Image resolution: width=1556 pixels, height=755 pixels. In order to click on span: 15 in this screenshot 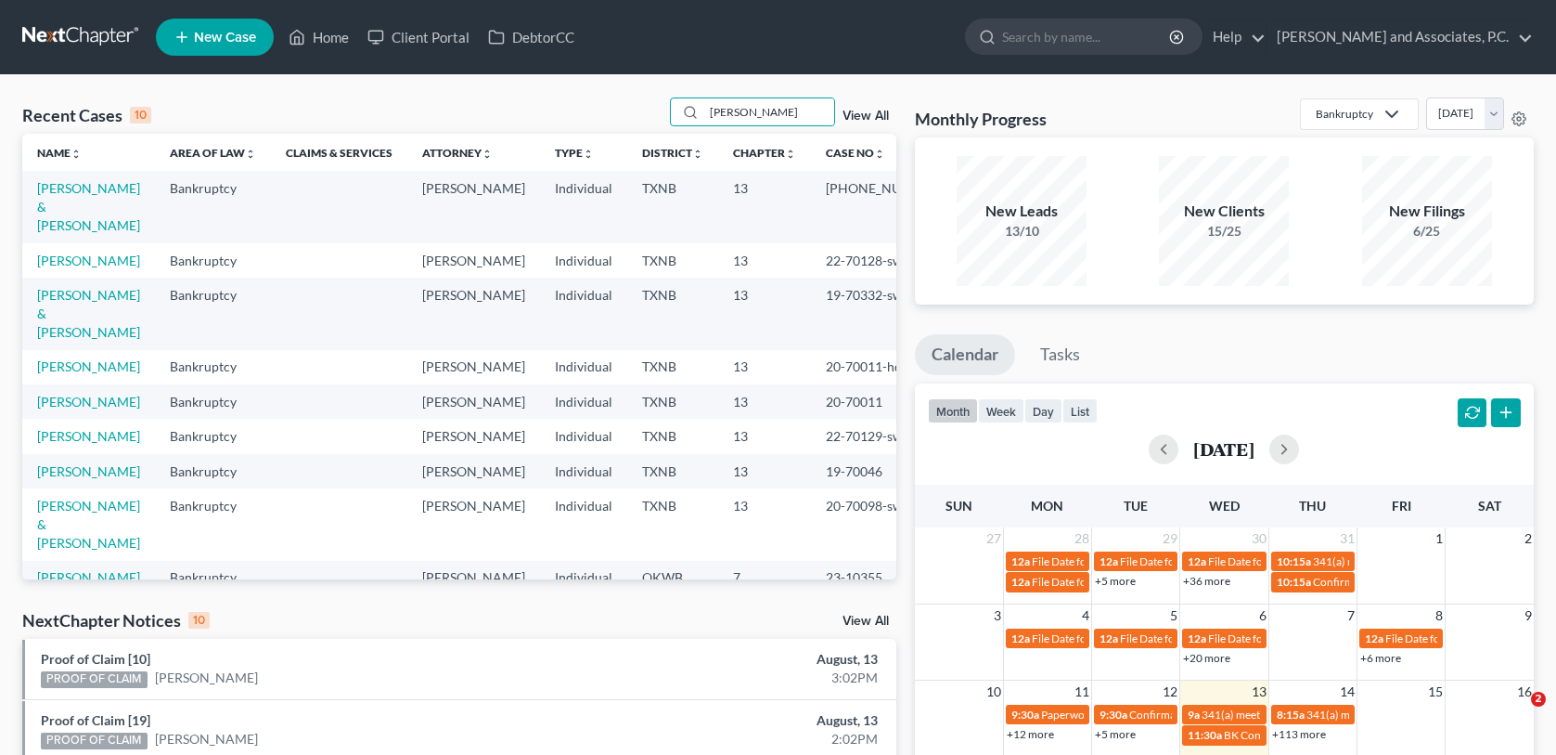, I will do `click(1436, 691)`.